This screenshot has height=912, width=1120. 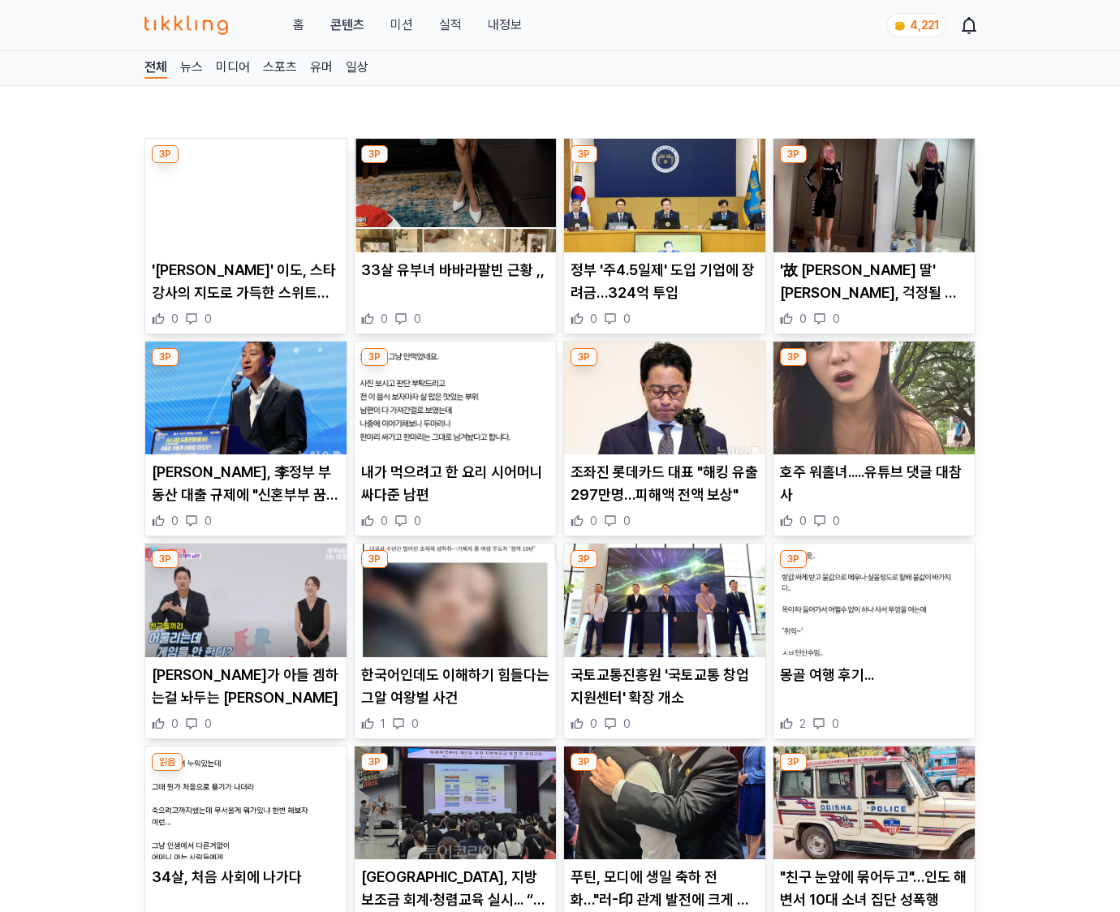 What do you see at coordinates (299, 25) in the screenshot?
I see `a: 홈` at bounding box center [299, 25].